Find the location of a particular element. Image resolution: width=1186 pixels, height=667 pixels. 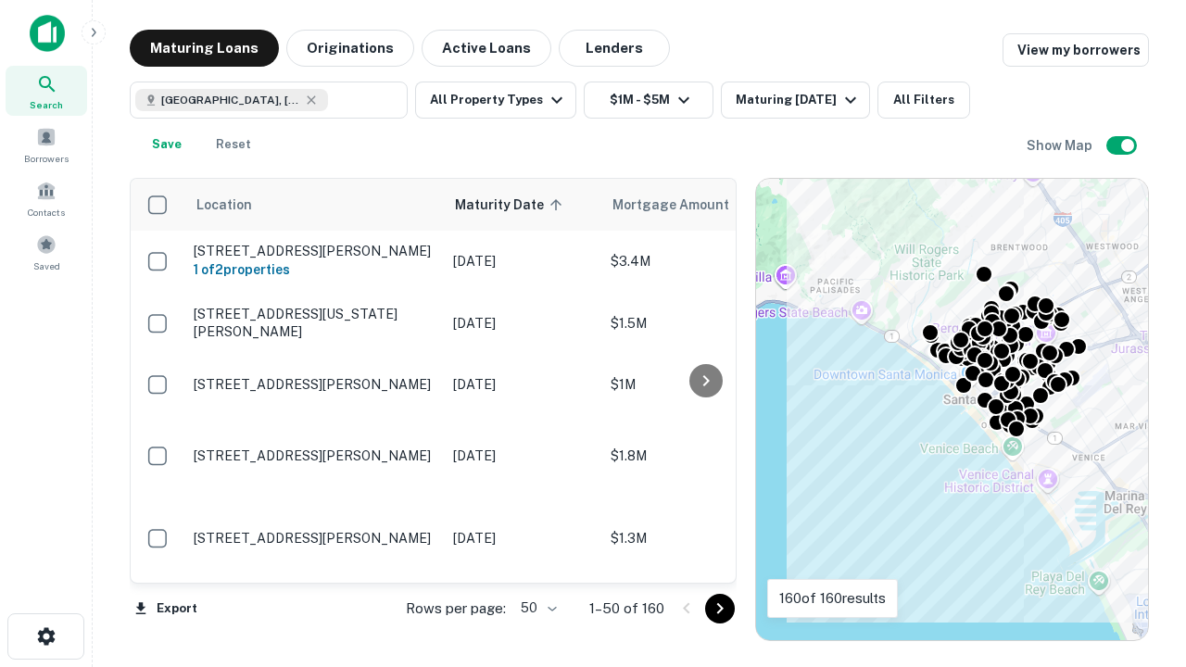

button: Save your search to get updates of matches that match your search criteria. is located at coordinates (167, 145).